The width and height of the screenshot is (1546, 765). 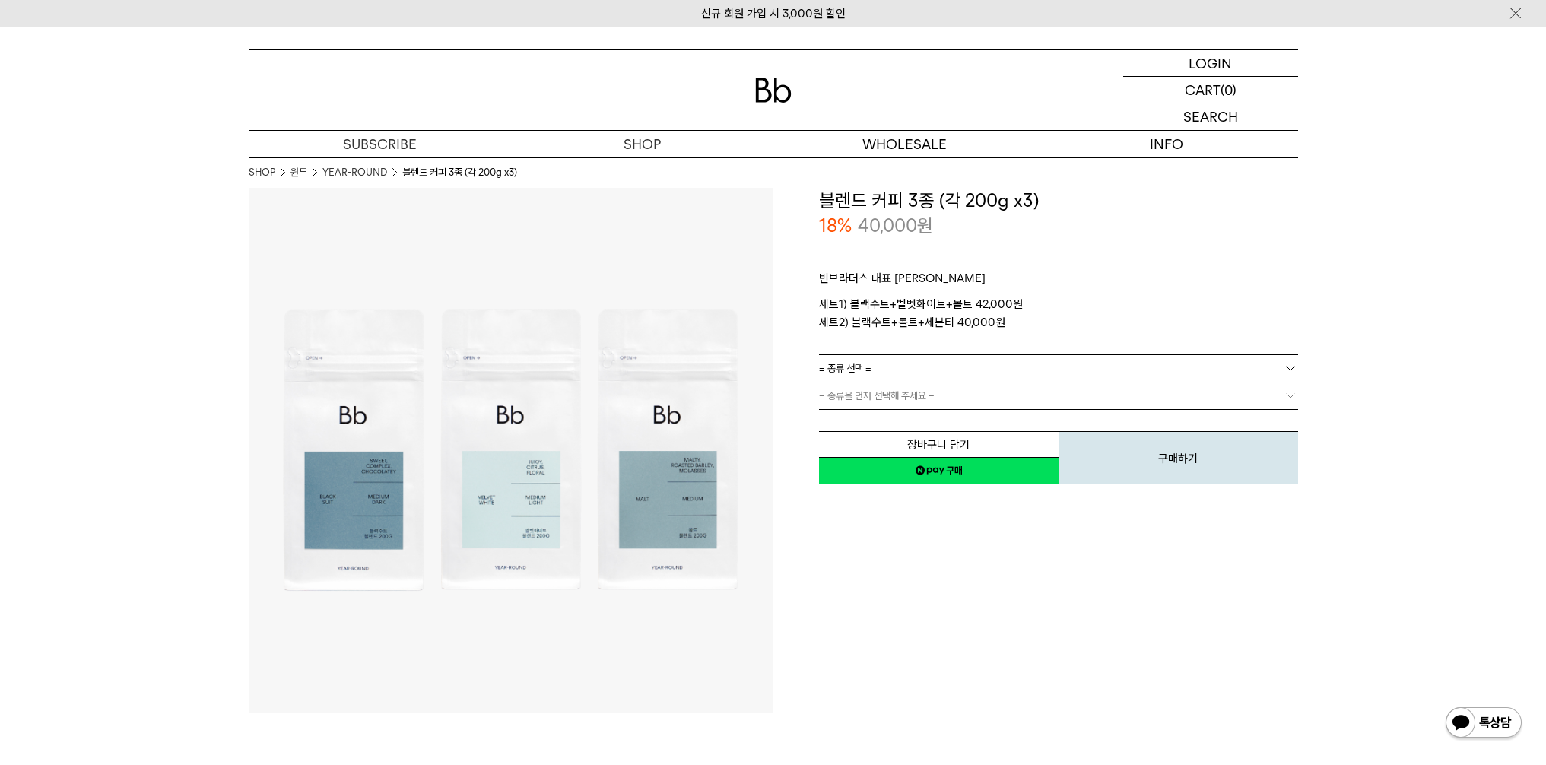 I want to click on img: 로고, so click(x=773, y=90).